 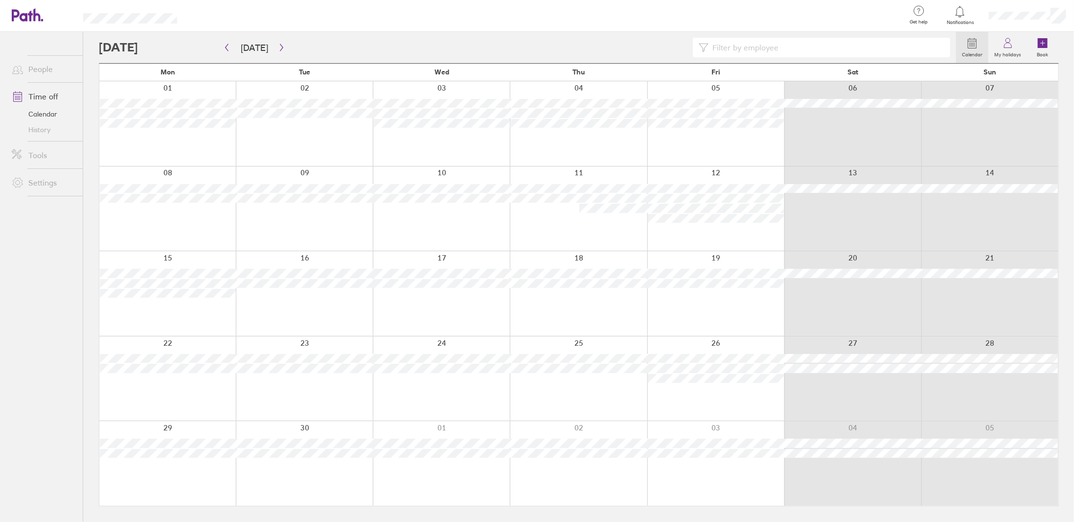 I want to click on a: Notifications, so click(x=960, y=15).